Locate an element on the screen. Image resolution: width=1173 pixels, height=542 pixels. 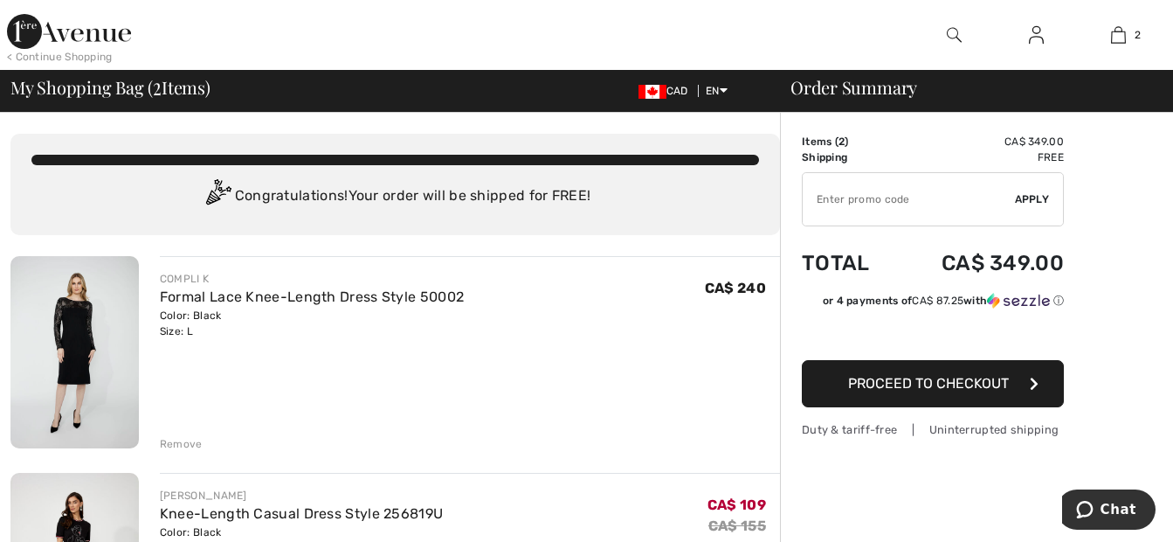
img: Sezzle is located at coordinates (1018, 300).